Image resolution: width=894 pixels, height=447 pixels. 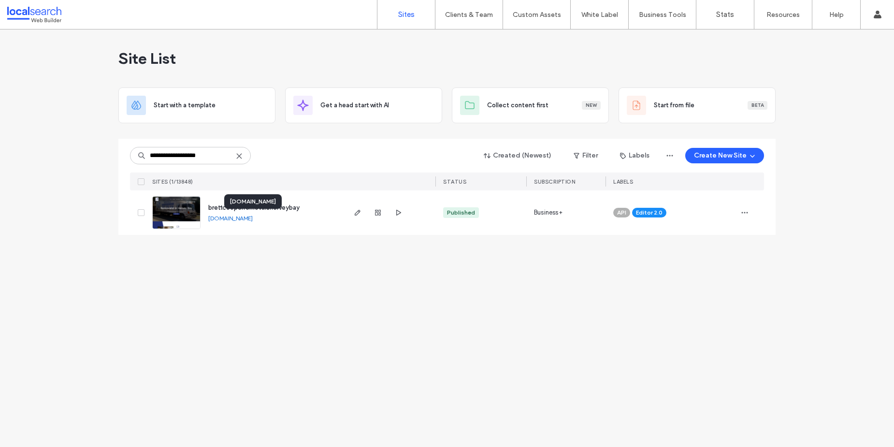 I want to click on span: Start from file, so click(x=674, y=105).